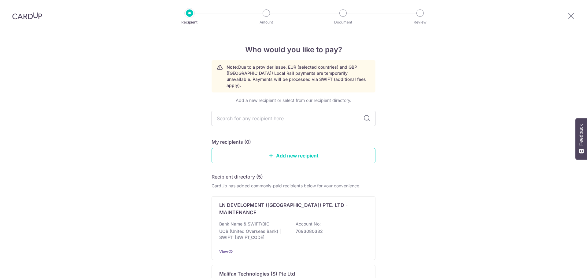 The image size is (587, 278). I want to click on p: Document, so click(343, 22).